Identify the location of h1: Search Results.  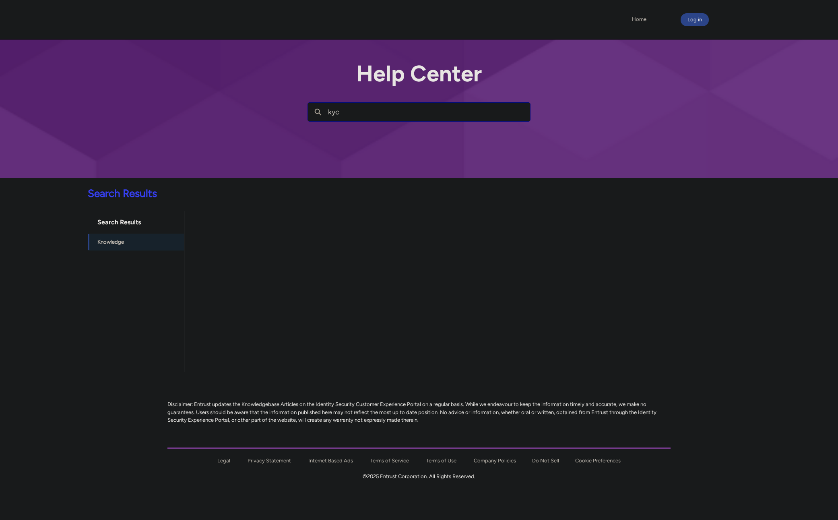
(136, 222).